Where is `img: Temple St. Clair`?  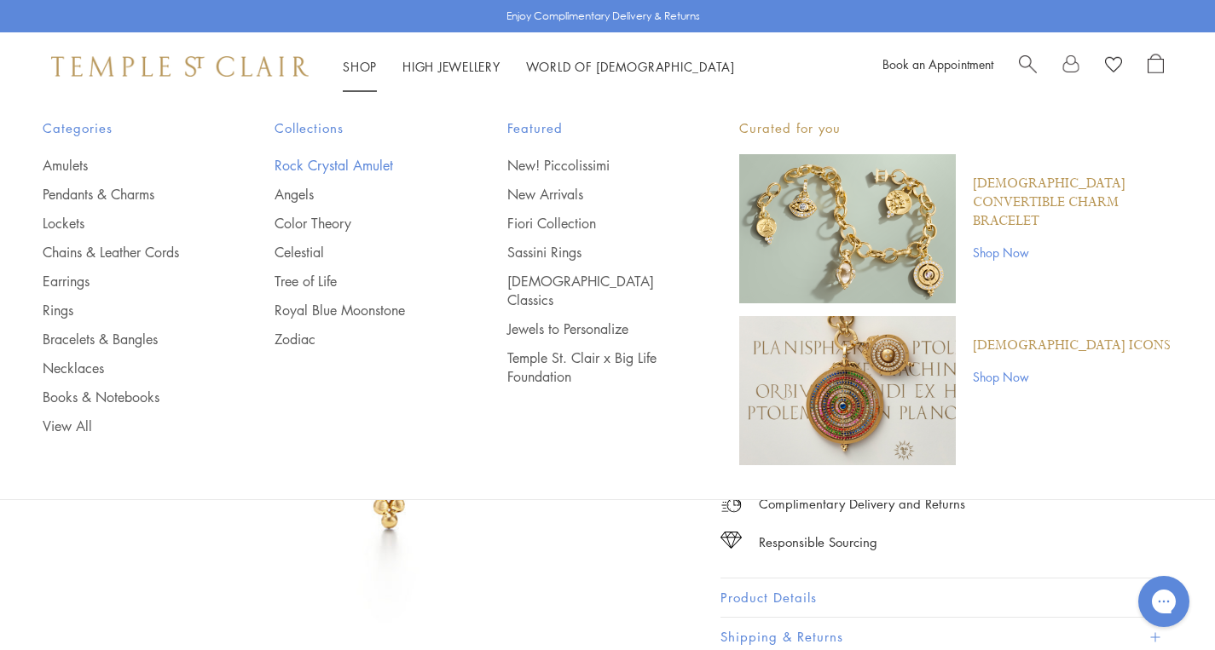
img: Temple St. Clair is located at coordinates (180, 66).